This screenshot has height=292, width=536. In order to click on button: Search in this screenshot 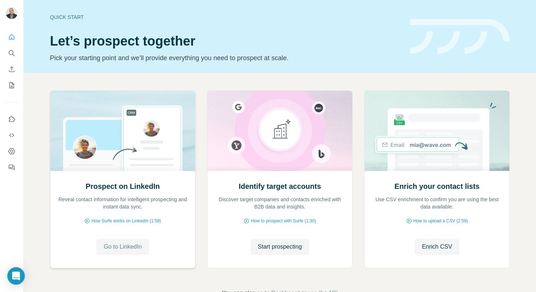, I will do `click(12, 53)`.